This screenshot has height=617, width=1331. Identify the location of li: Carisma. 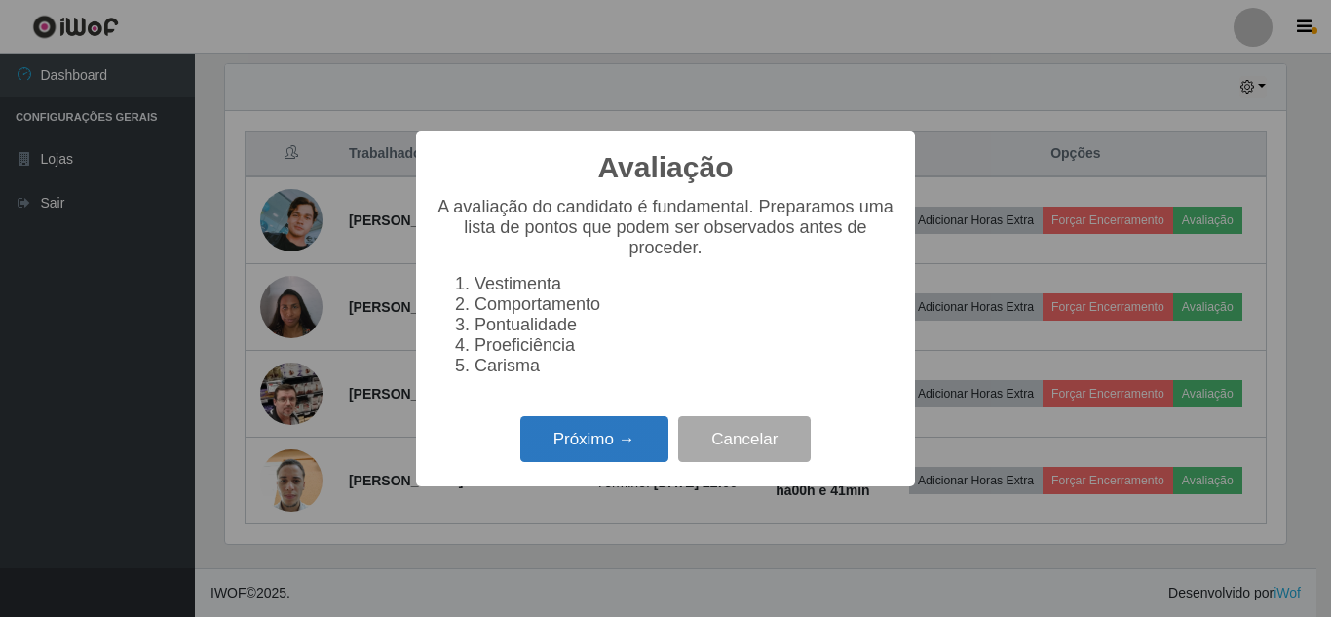
(685, 366).